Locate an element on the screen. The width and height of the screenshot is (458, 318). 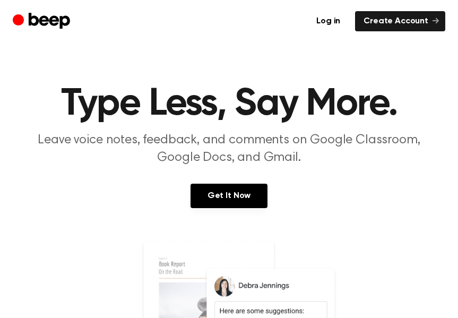
p: Leave voice notes, feedback, and comments on Google Classroom, Google Docs, and Gmail. is located at coordinates (229, 149).